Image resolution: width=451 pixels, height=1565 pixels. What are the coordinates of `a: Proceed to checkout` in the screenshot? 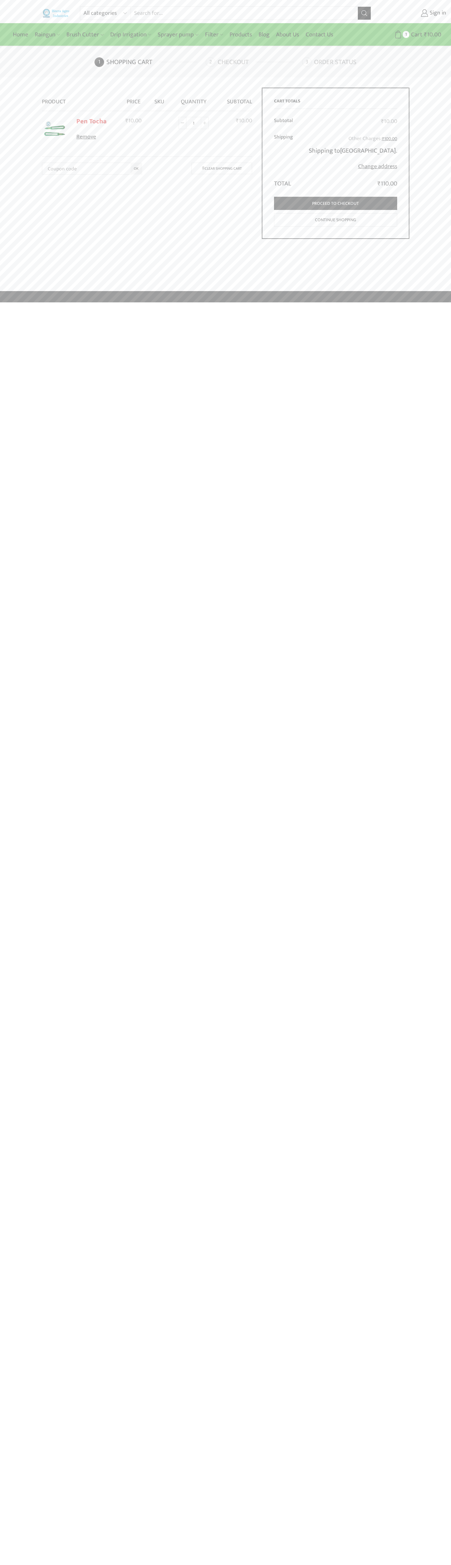 It's located at (335, 203).